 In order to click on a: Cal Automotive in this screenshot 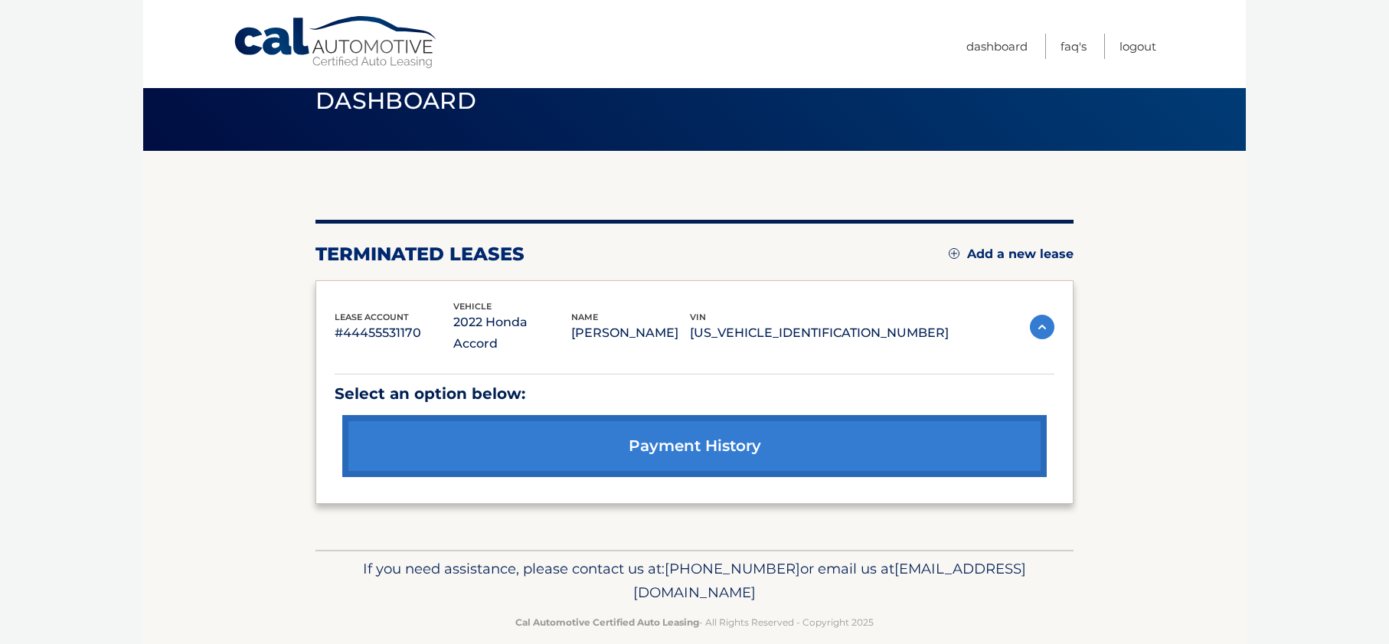, I will do `click(336, 42)`.